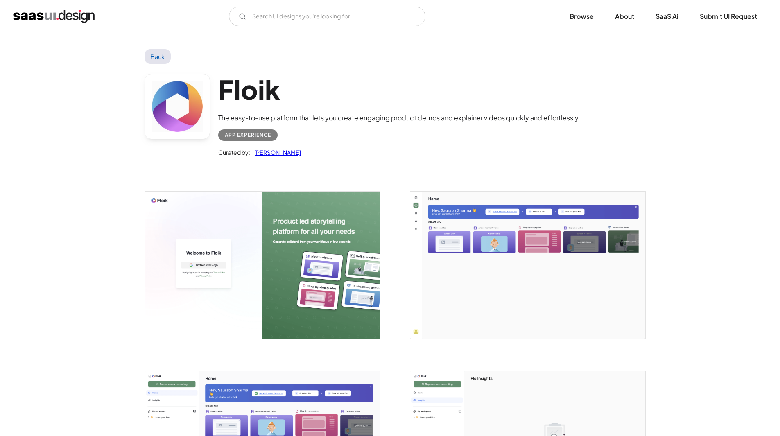  What do you see at coordinates (399, 89) in the screenshot?
I see `h1: Floik` at bounding box center [399, 89].